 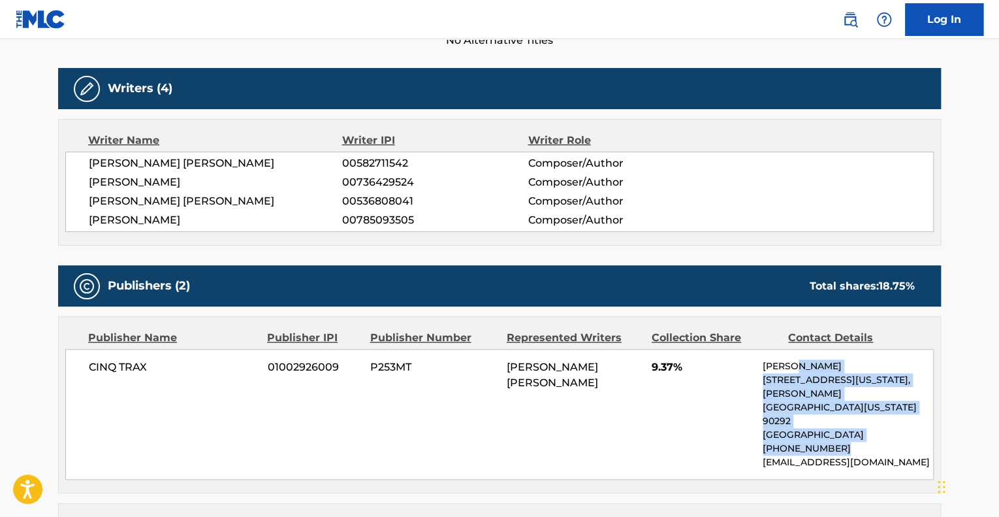 What do you see at coordinates (435, 163) in the screenshot?
I see `span: 00582711542` at bounding box center [435, 163].